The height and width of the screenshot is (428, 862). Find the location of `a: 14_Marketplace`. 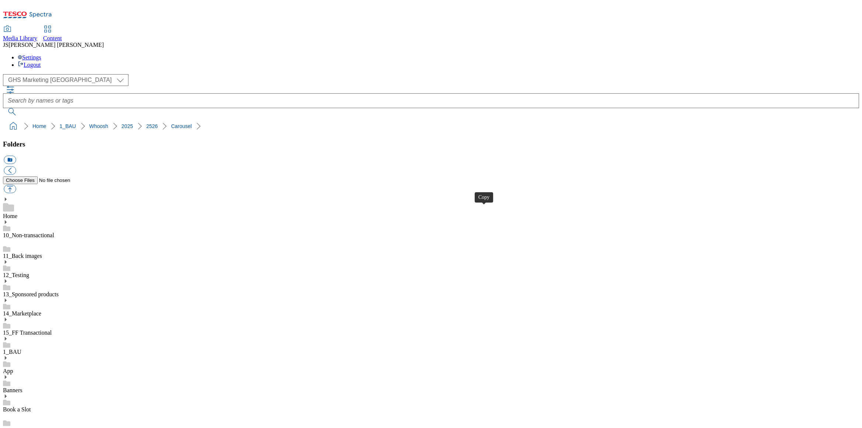

a: 14_Marketplace is located at coordinates (22, 314).